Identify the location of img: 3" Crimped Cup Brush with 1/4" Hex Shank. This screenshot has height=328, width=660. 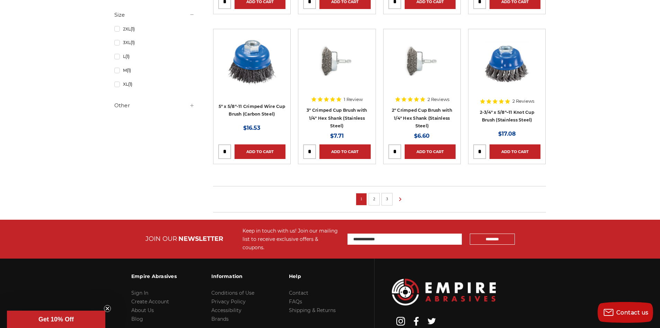
(337, 62).